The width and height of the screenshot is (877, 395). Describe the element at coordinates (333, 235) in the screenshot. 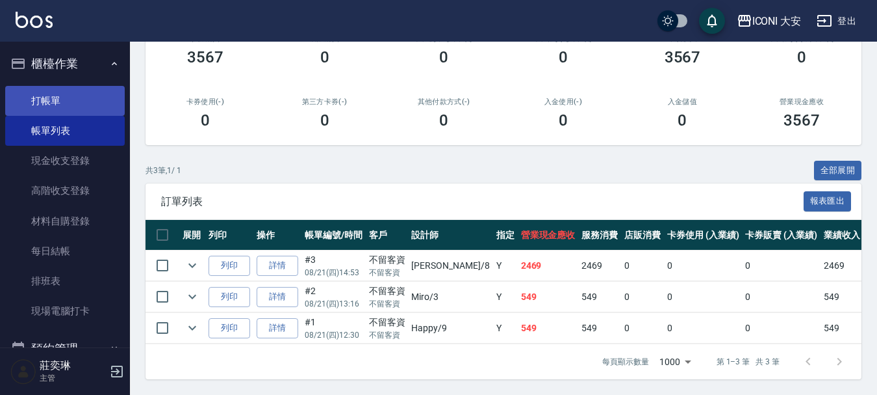

I see `th: 帳單編號/時間` at that location.